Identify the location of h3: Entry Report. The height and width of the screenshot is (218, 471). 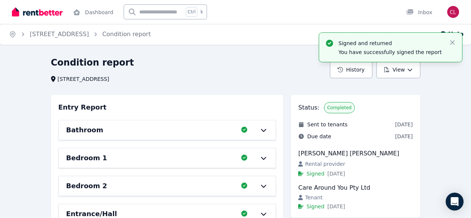
(82, 107).